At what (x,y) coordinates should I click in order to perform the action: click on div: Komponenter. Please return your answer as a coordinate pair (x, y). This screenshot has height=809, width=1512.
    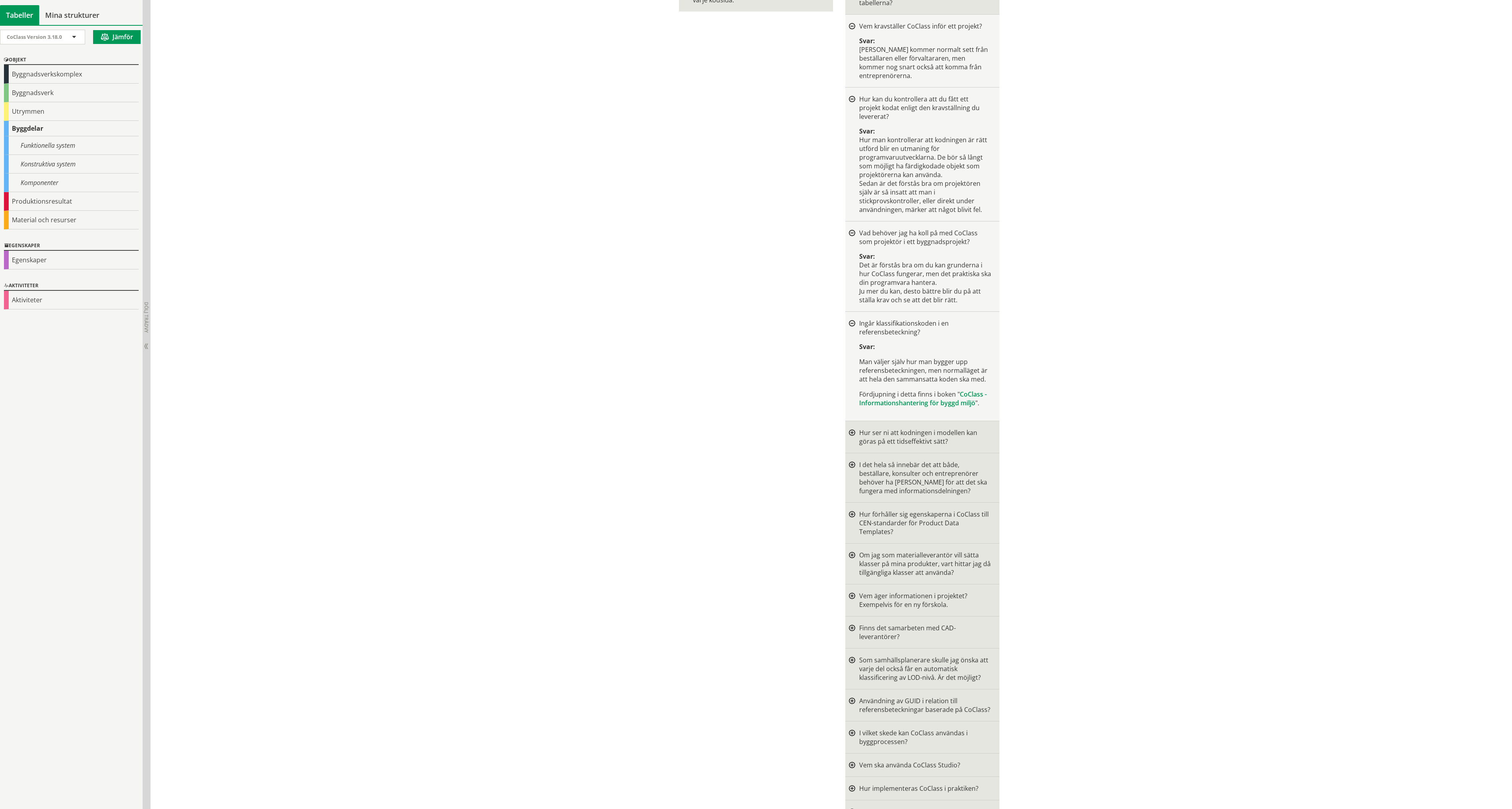
    Looking at the image, I should click on (71, 183).